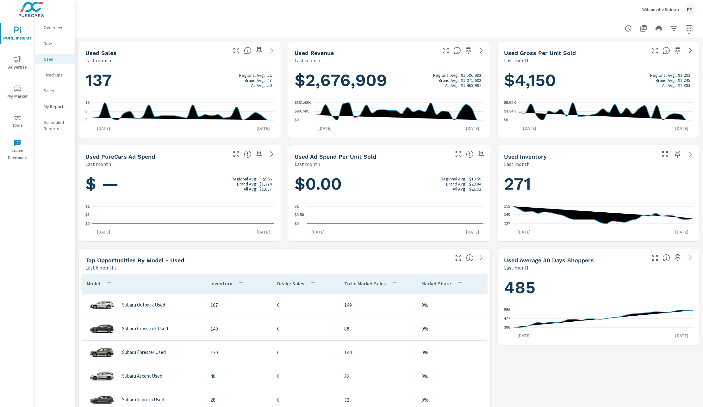 The height and width of the screenshot is (407, 703). I want to click on span: Leave Feedback, so click(17, 150).